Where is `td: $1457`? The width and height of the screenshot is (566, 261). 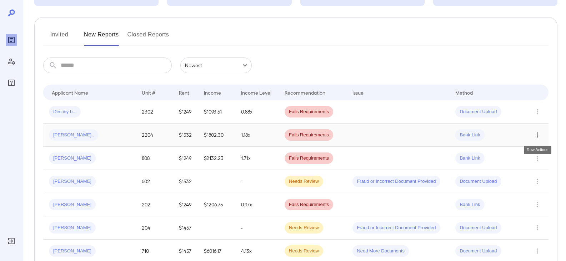 td: $1457 is located at coordinates (186, 228).